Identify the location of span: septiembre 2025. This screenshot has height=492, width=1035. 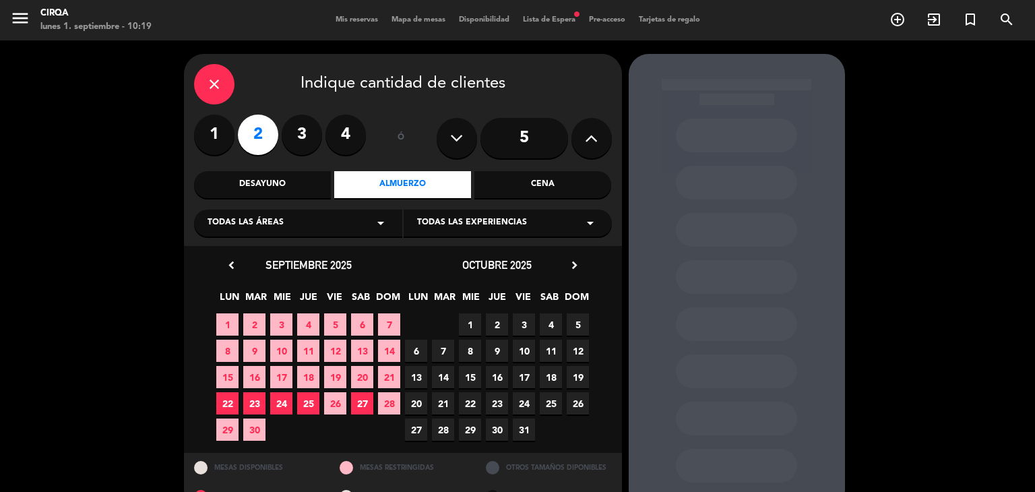
(309, 265).